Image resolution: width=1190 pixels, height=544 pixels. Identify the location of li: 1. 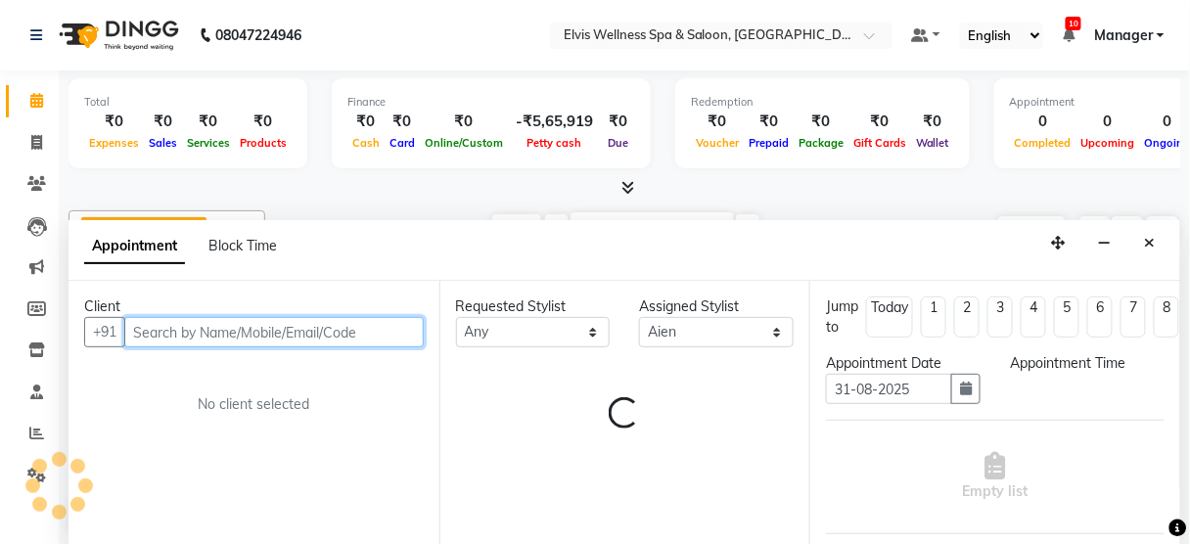
(934, 317).